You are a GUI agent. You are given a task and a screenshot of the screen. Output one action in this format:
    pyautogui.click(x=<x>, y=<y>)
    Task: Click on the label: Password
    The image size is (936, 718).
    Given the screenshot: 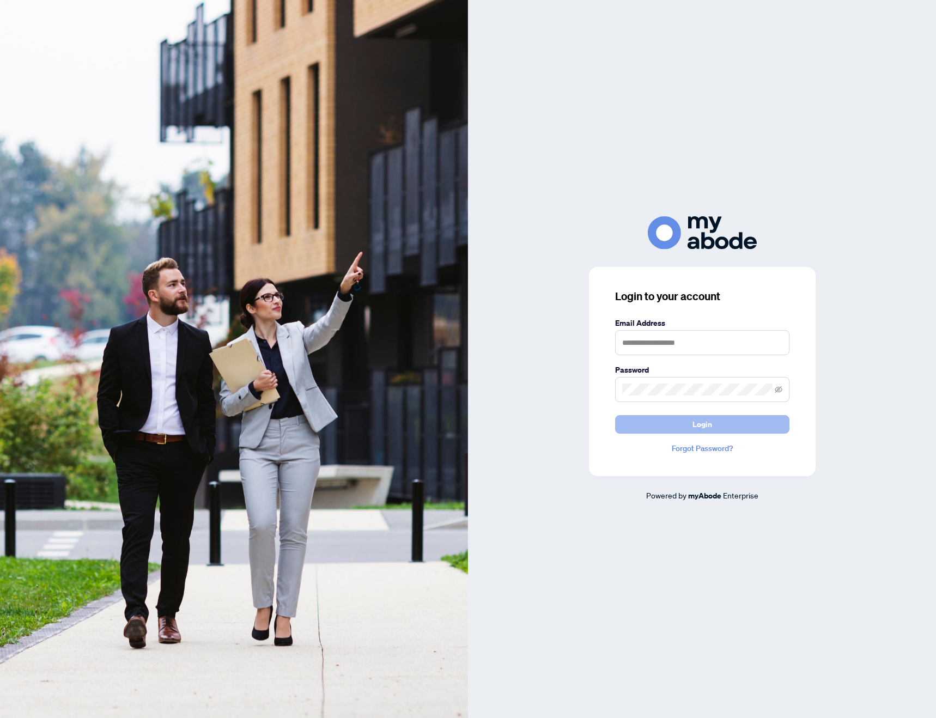 What is the action you would take?
    pyautogui.click(x=703, y=370)
    